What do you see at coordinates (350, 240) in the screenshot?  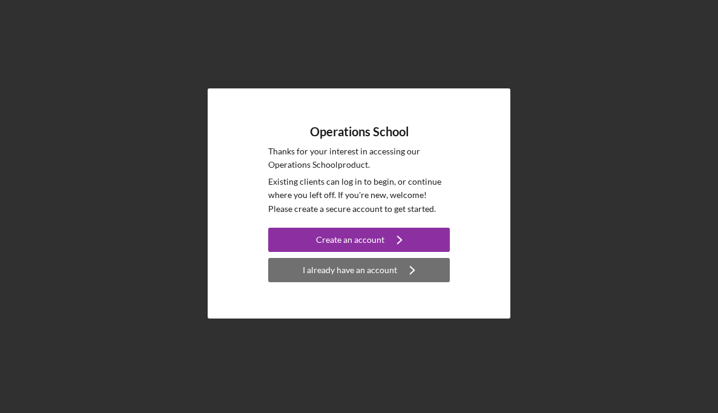 I see `div: Create an account` at bounding box center [350, 240].